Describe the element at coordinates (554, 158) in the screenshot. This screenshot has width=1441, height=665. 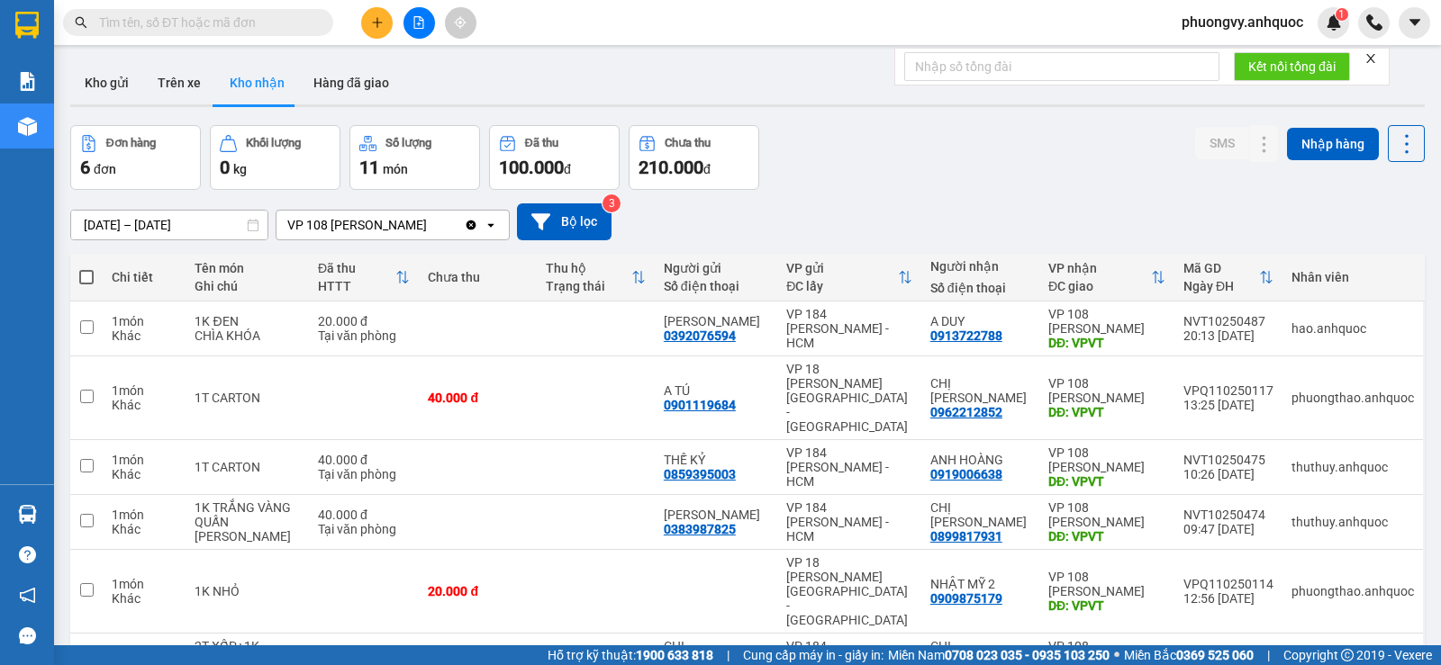
I see `button: Đã thu100.000đ` at that location.